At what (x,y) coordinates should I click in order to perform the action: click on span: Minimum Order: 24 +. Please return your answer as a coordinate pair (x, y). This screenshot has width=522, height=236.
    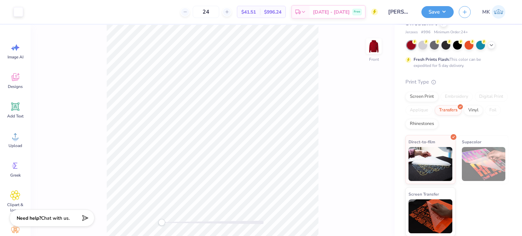
    Looking at the image, I should click on (451, 32).